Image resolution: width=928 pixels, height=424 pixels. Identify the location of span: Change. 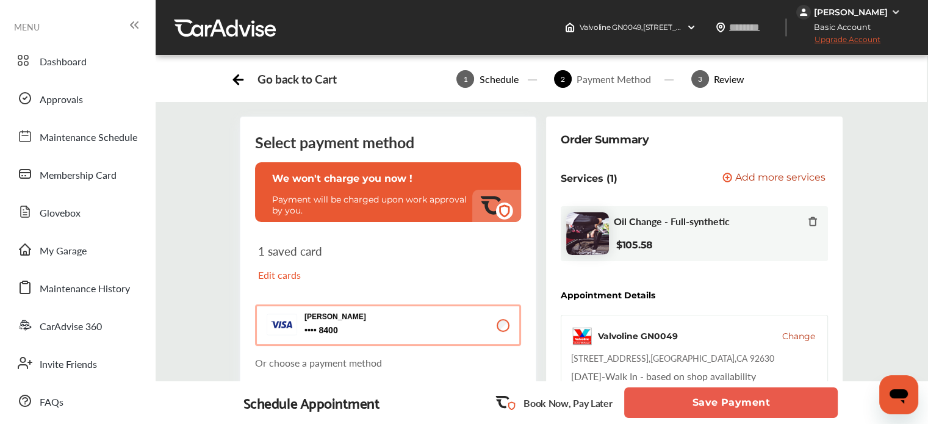
(799, 336).